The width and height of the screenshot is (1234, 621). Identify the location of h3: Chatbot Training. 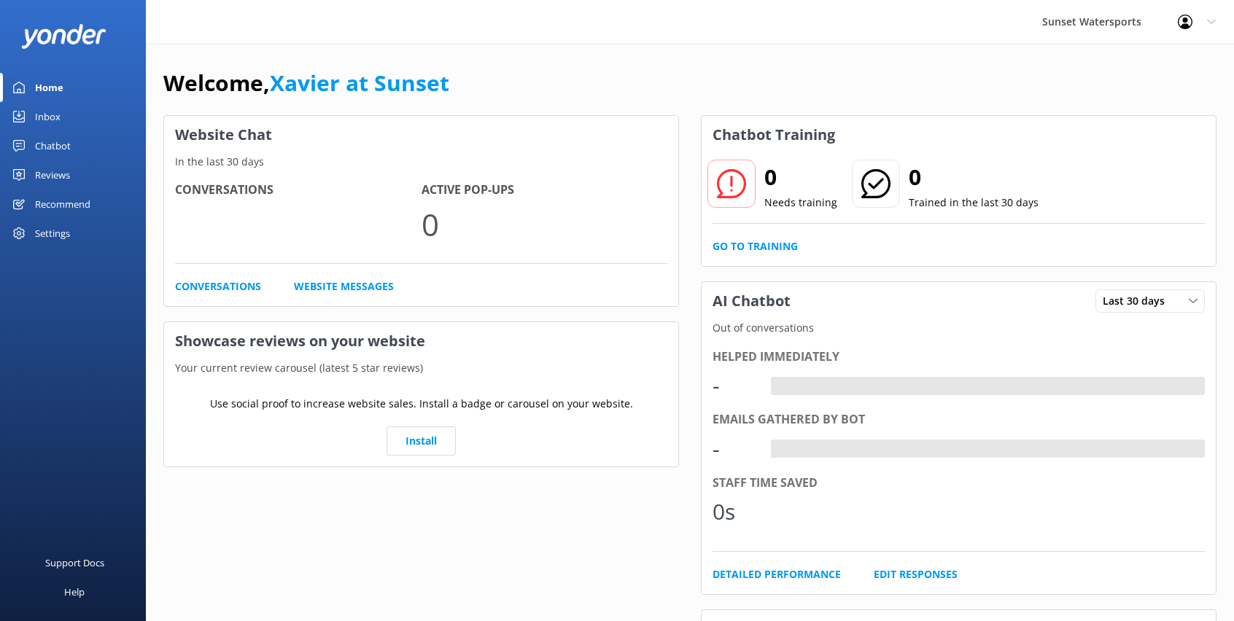
(774, 135).